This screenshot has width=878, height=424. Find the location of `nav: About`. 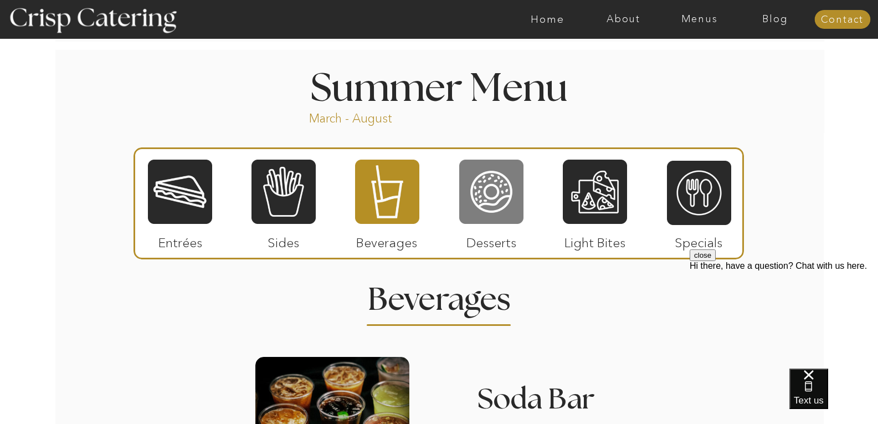

nav: About is located at coordinates (623, 19).